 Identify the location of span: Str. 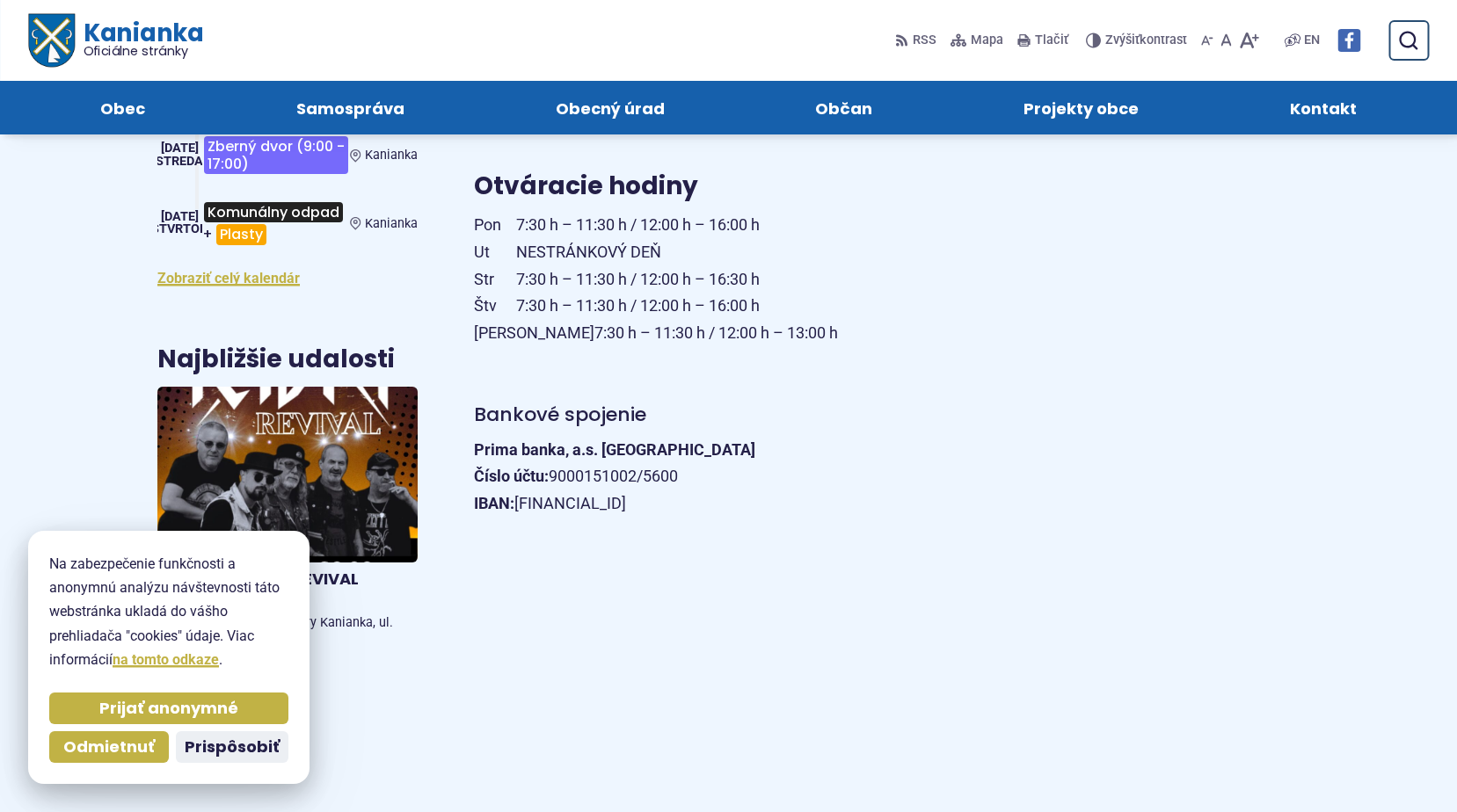
(495, 280).